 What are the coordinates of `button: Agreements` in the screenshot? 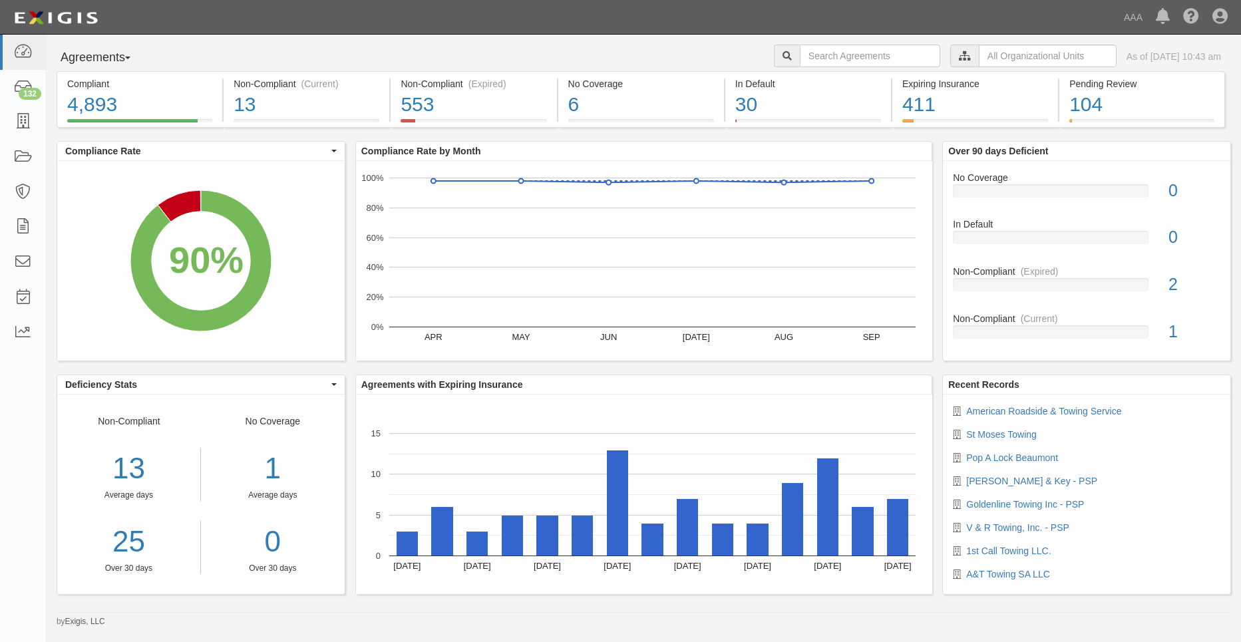 It's located at (106, 58).